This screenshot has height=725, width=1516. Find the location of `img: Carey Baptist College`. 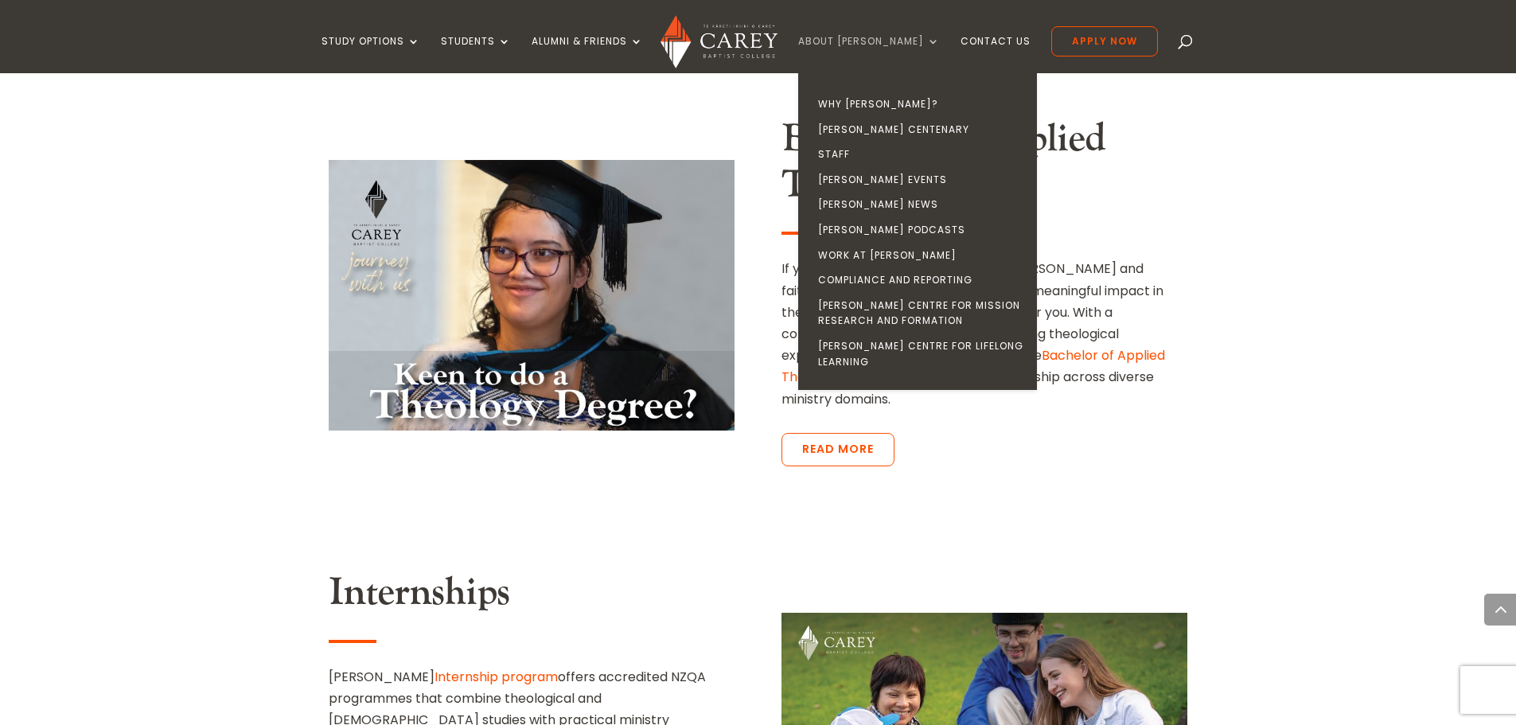

img: Carey Baptist College is located at coordinates (718, 41).